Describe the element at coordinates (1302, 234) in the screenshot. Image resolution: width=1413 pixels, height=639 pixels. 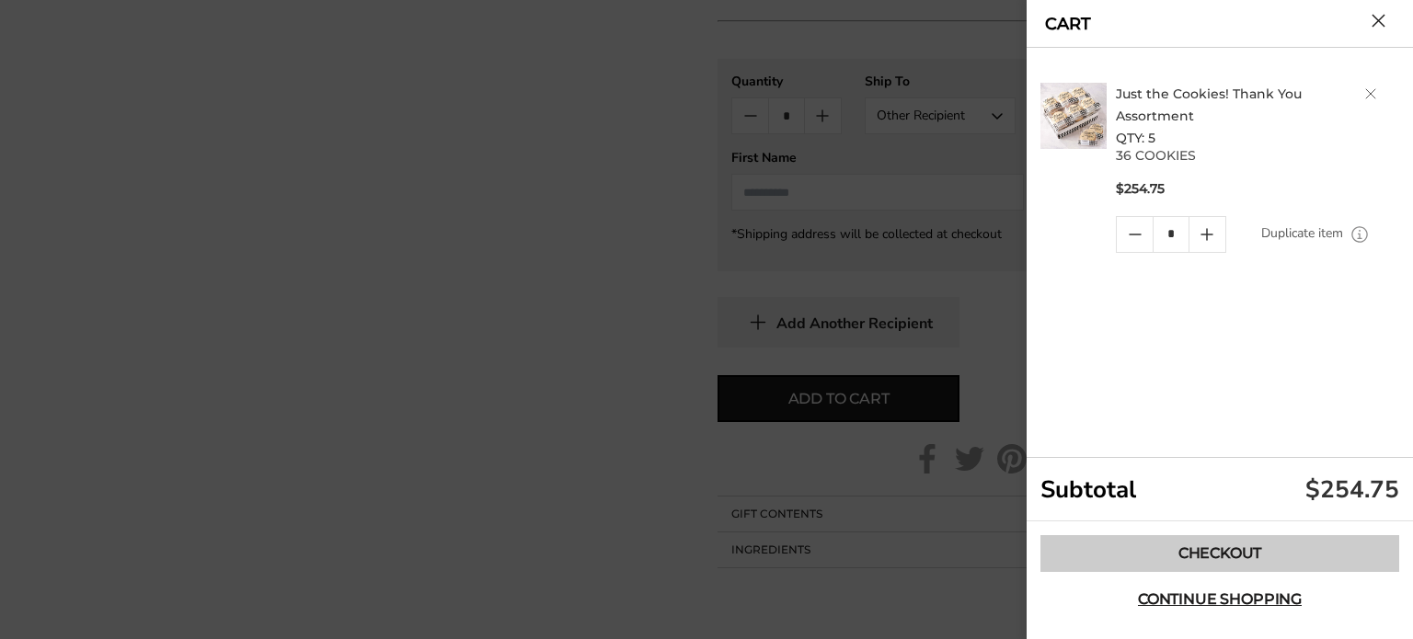
I see `a: Duplicate item` at that location.